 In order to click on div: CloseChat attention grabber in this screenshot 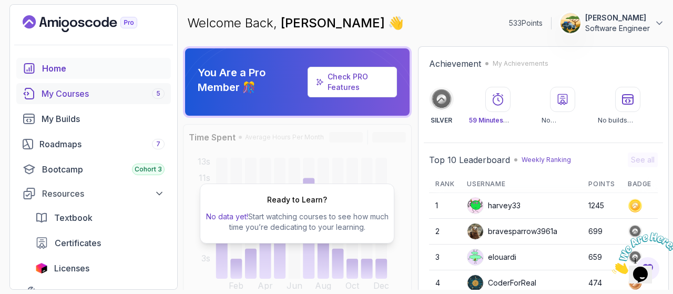, I will do `click(33, 25)`.